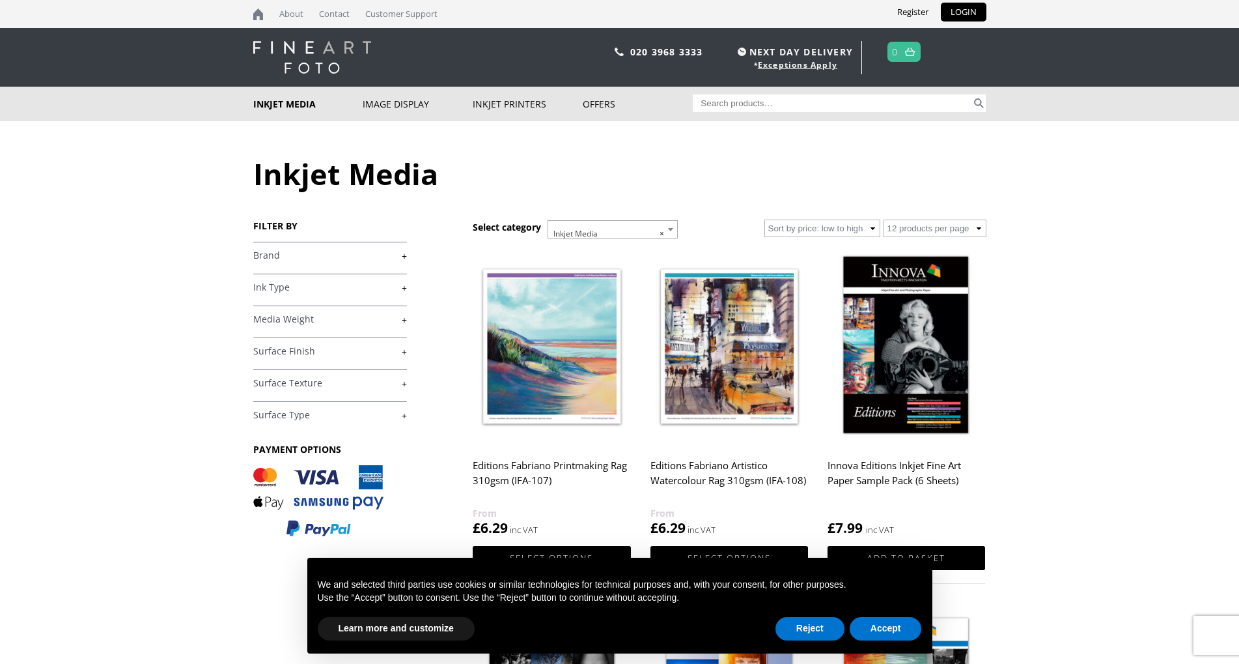 This screenshot has width=1239, height=664. Describe the element at coordinates (330, 449) in the screenshot. I see `h3: PAYMENT OPTIONS` at that location.